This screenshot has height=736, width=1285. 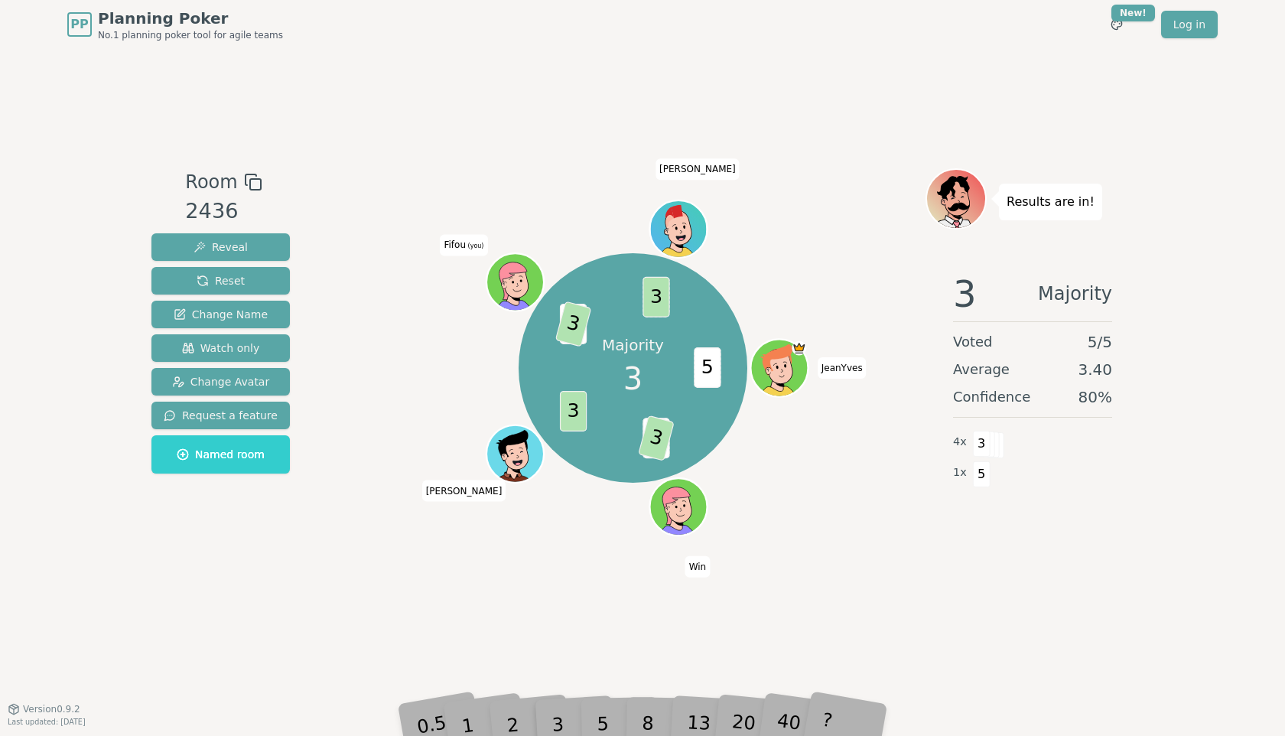 What do you see at coordinates (223, 211) in the screenshot?
I see `div: 2436` at bounding box center [223, 211].